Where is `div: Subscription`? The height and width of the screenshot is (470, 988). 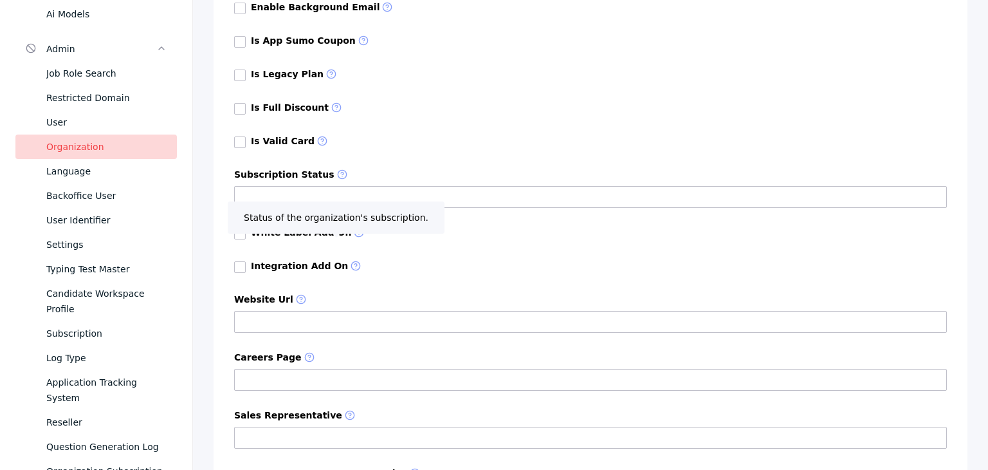 div: Subscription is located at coordinates (106, 333).